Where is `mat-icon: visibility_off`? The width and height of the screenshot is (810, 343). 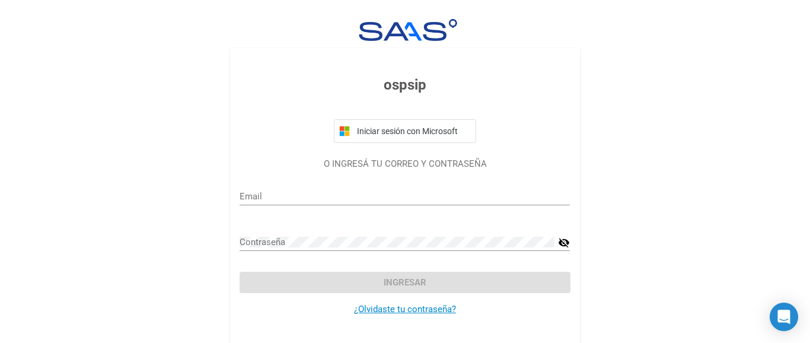 mat-icon: visibility_off is located at coordinates (564, 242).